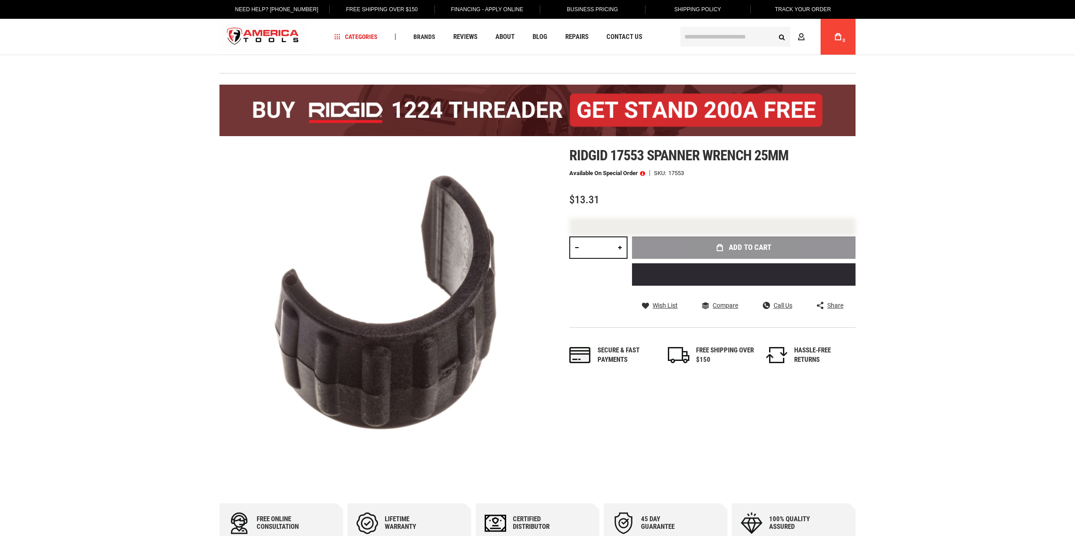  Describe the element at coordinates (577, 37) in the screenshot. I see `span: Repairs` at that location.